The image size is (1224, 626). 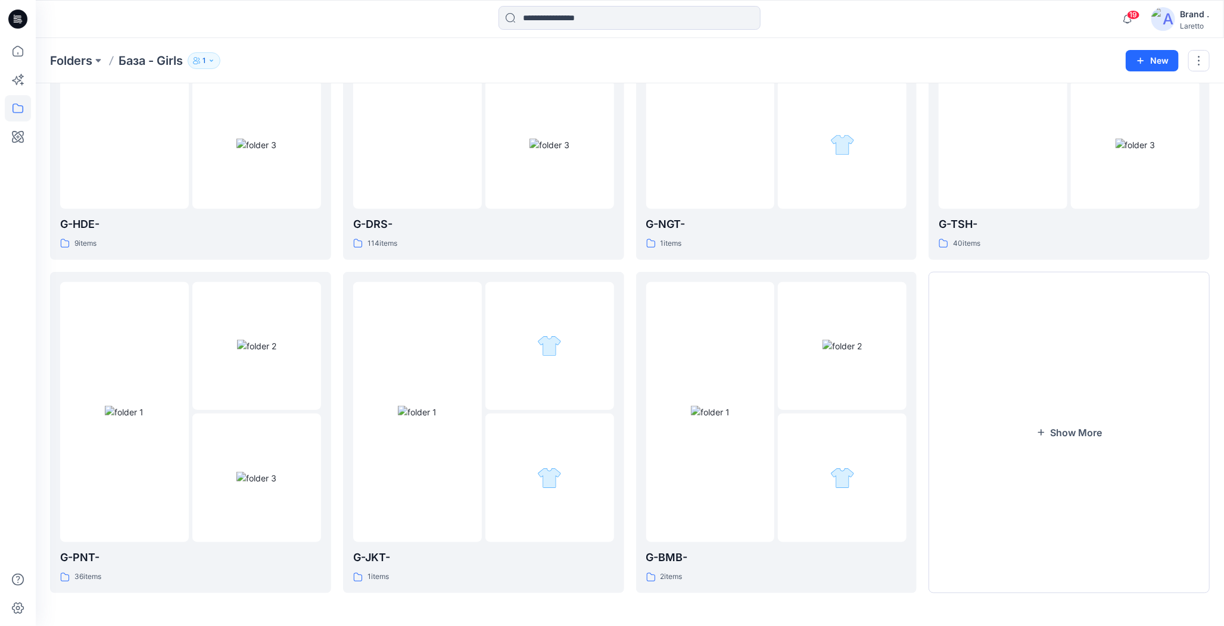 What do you see at coordinates (204, 61) in the screenshot?
I see `button: 1` at bounding box center [204, 61].